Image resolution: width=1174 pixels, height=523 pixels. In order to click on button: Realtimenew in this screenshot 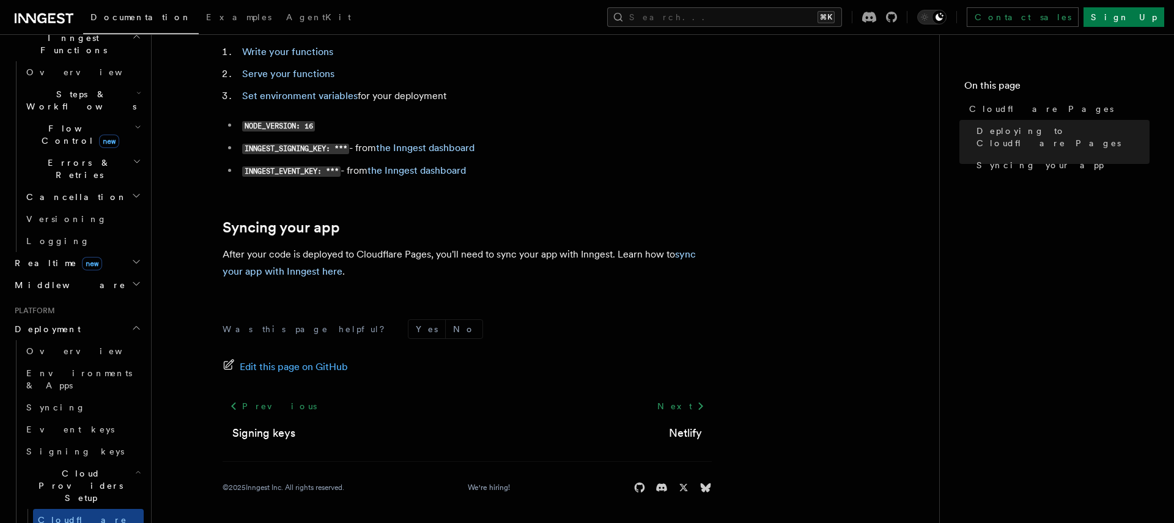, I will do `click(76, 263)`.